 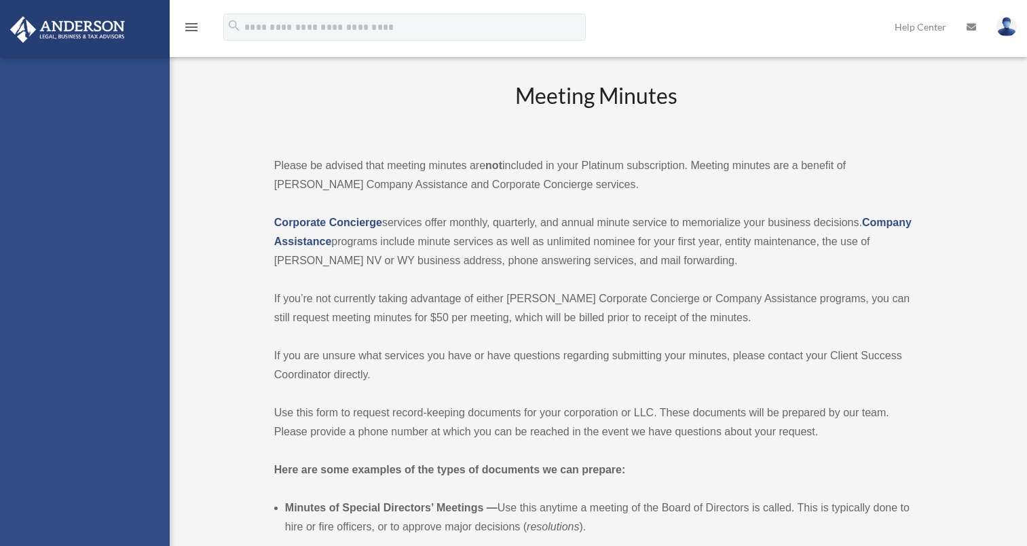 I want to click on li: Use this anytime a meeting of the Board of Directors is called. This is typically done to hire or..., so click(x=602, y=517).